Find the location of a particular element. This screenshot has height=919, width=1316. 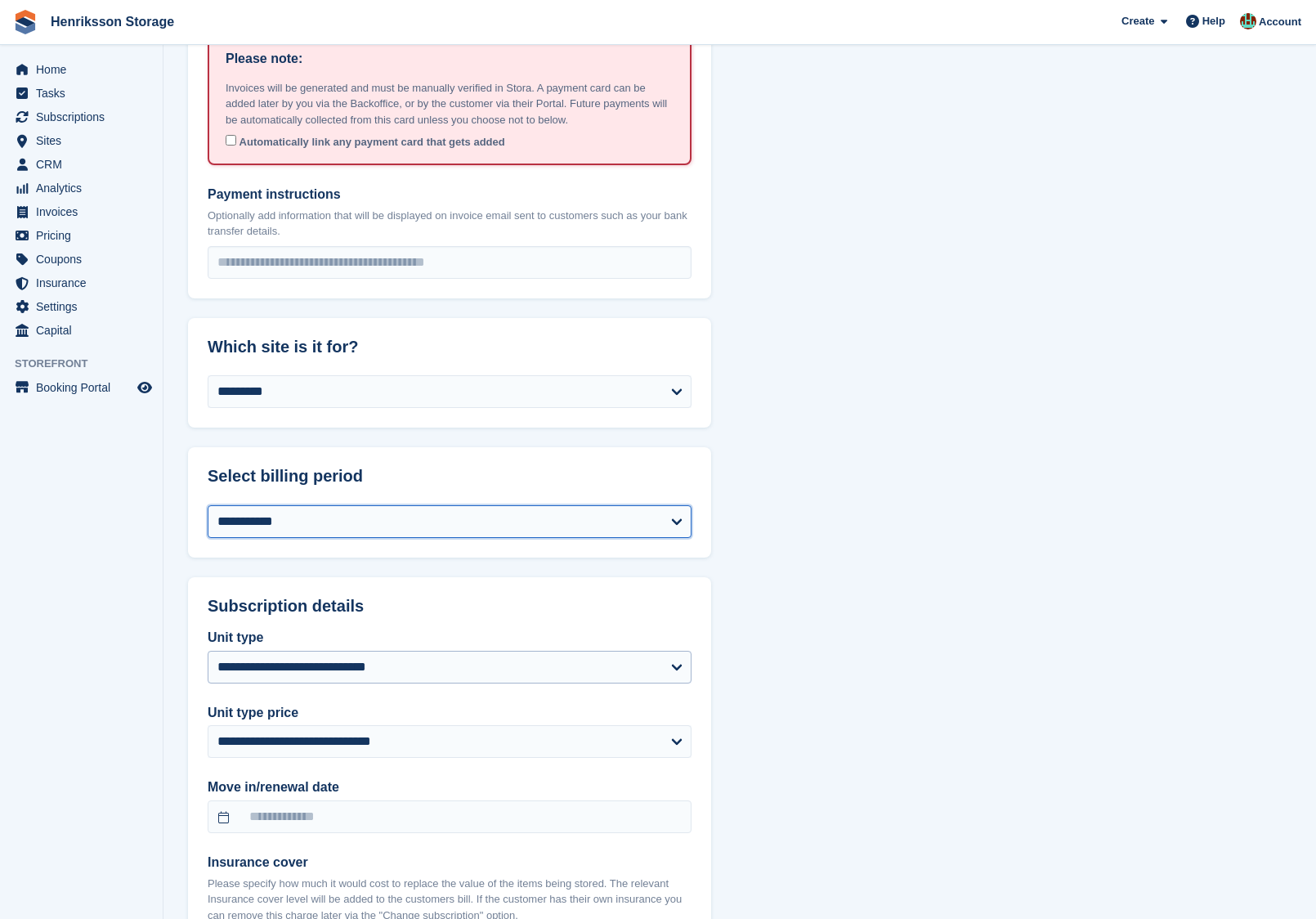

span: Settings is located at coordinates (85, 307).